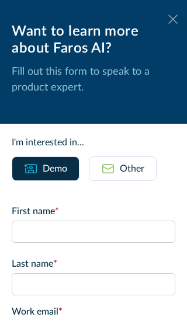 Image resolution: width=187 pixels, height=321 pixels. I want to click on div: Want to learn more about Faros AI?, so click(93, 40).